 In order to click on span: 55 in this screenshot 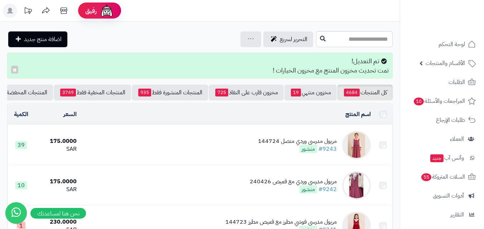, I will do `click(426, 178)`.